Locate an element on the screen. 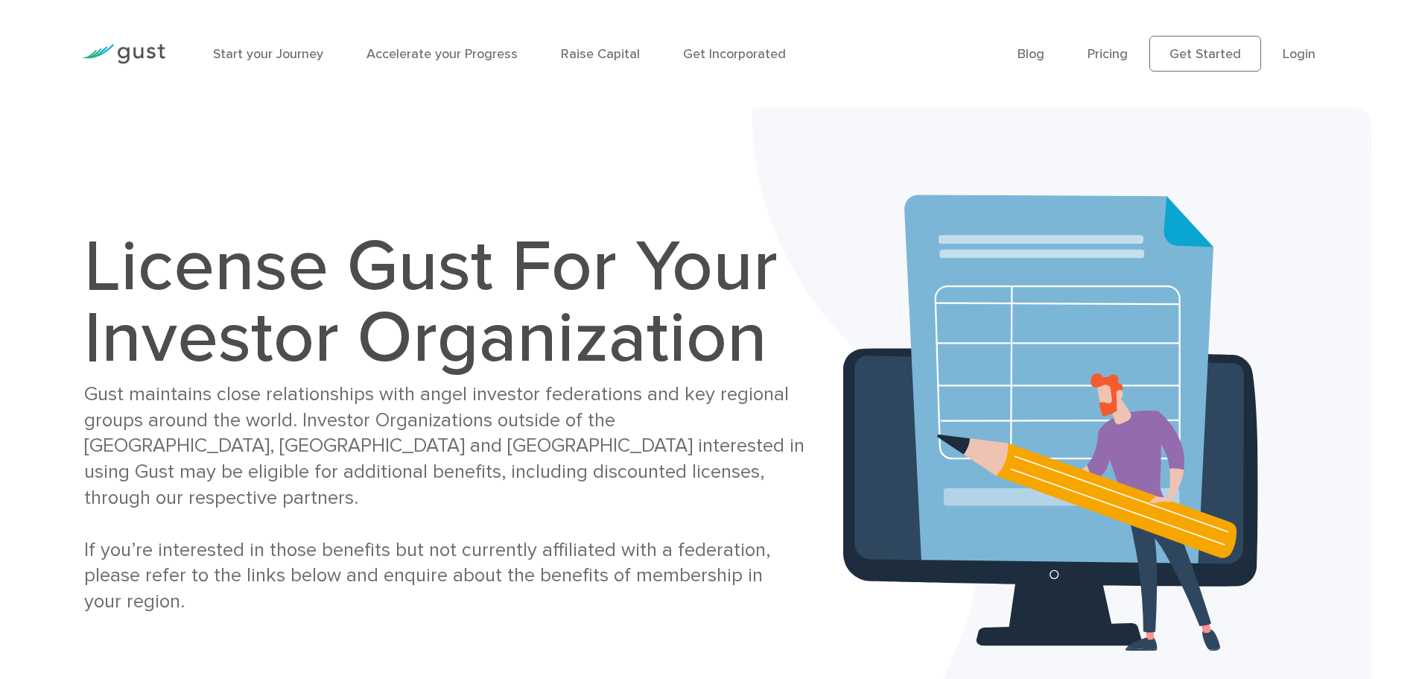 Image resolution: width=1419 pixels, height=679 pixels. a: Raise Capital is located at coordinates (600, 54).